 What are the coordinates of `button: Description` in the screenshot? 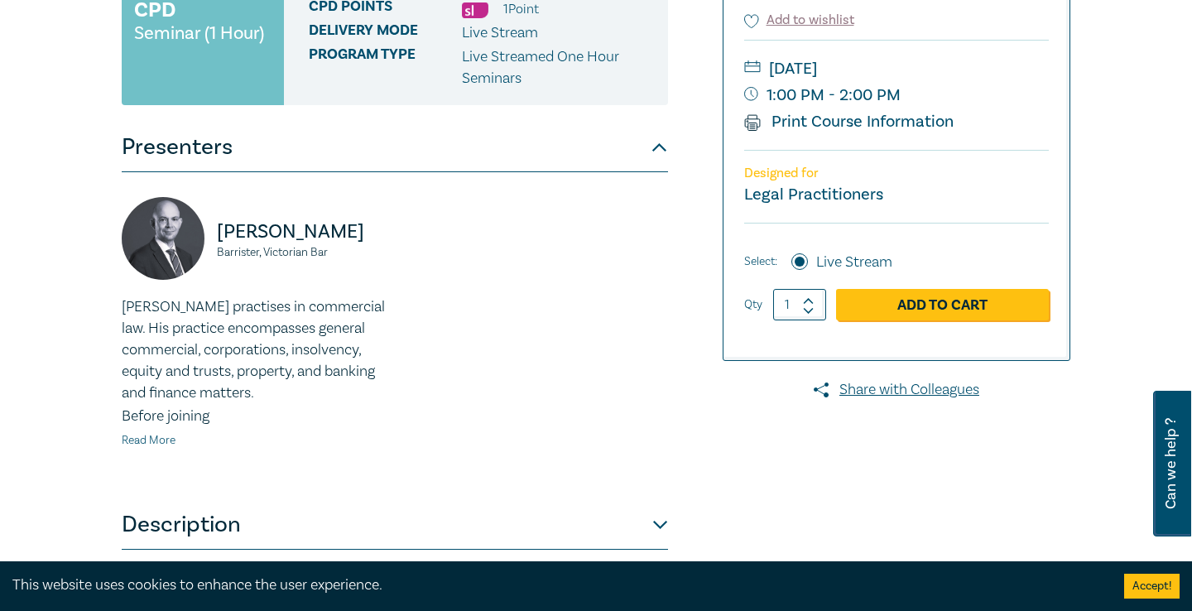 It's located at (395, 525).